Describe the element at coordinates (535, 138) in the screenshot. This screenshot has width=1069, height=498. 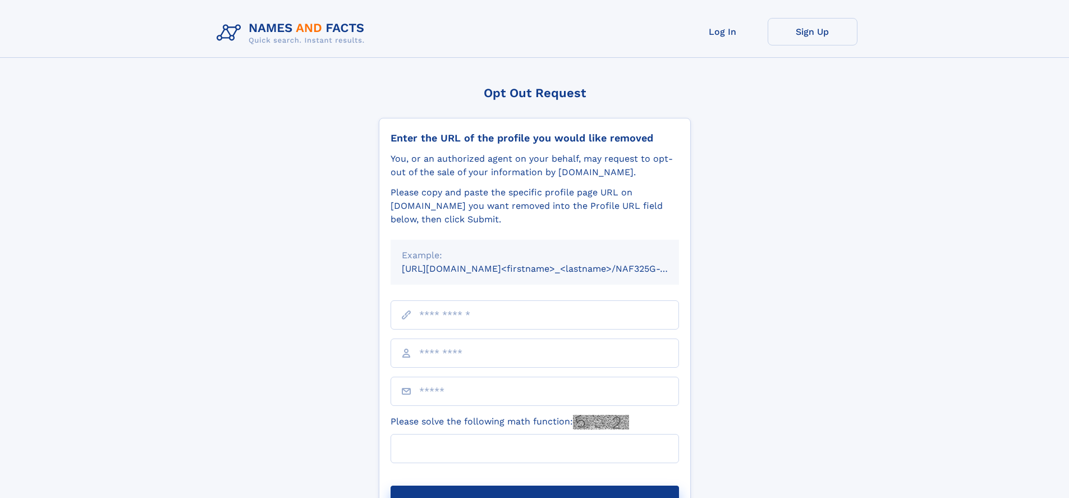
I see `div: Enter the URL of the profile you would like removed` at that location.